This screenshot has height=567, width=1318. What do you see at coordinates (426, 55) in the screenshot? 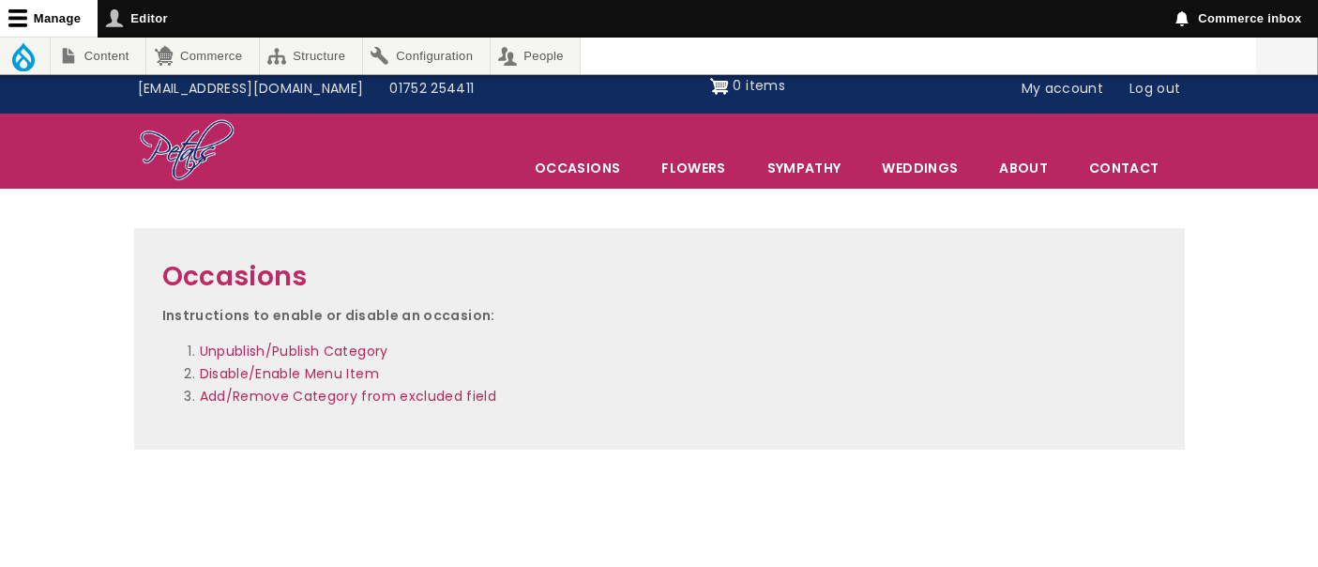
I see `a: Configuration` at bounding box center [426, 55].